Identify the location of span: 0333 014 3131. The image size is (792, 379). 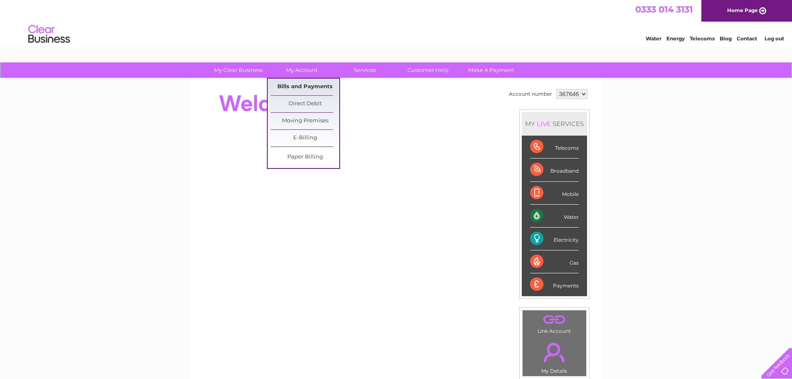
(664, 9).